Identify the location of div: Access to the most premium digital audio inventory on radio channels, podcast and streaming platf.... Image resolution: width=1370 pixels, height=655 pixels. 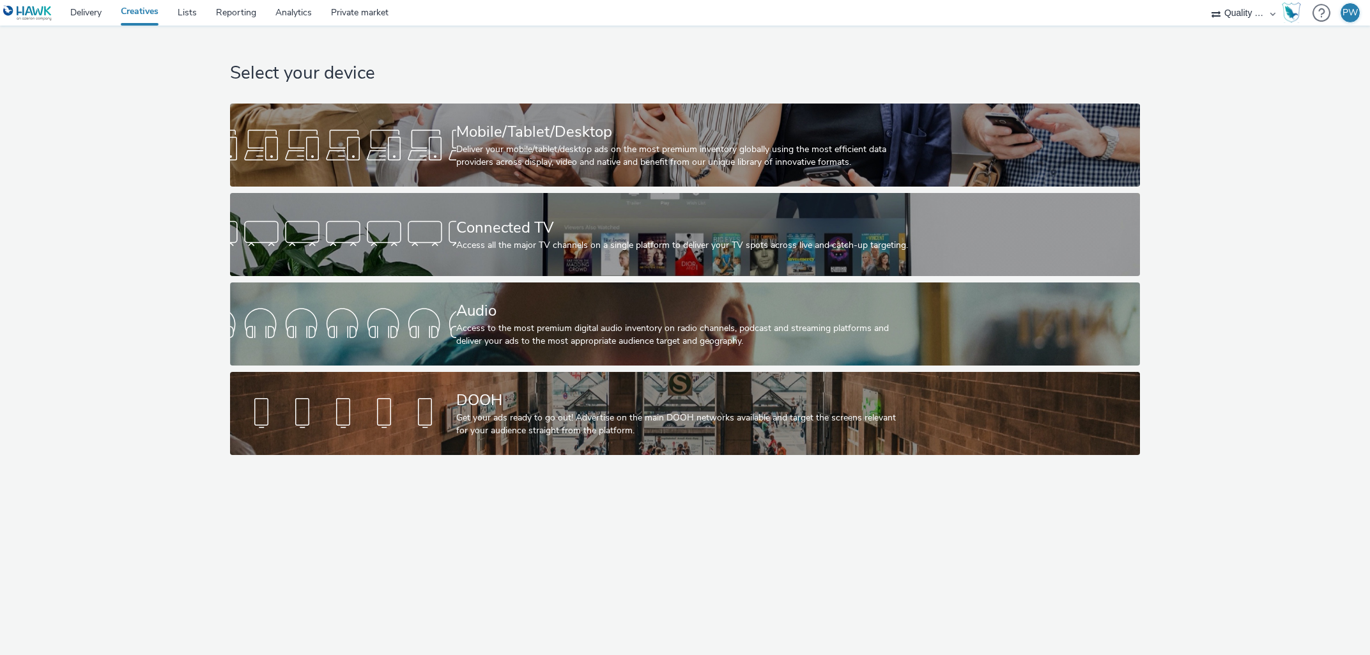
(683, 335).